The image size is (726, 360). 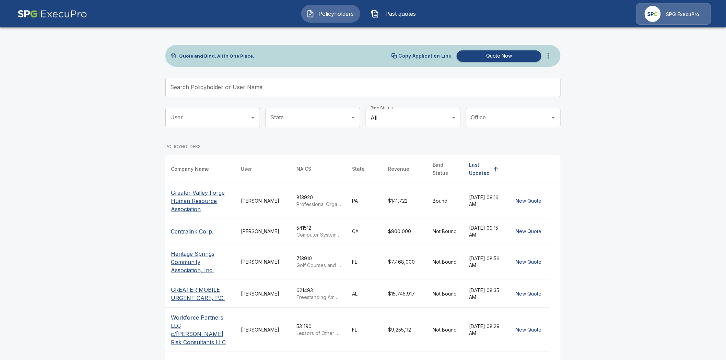 What do you see at coordinates (319, 205) in the screenshot?
I see `p: Professional Organizations` at bounding box center [319, 205].